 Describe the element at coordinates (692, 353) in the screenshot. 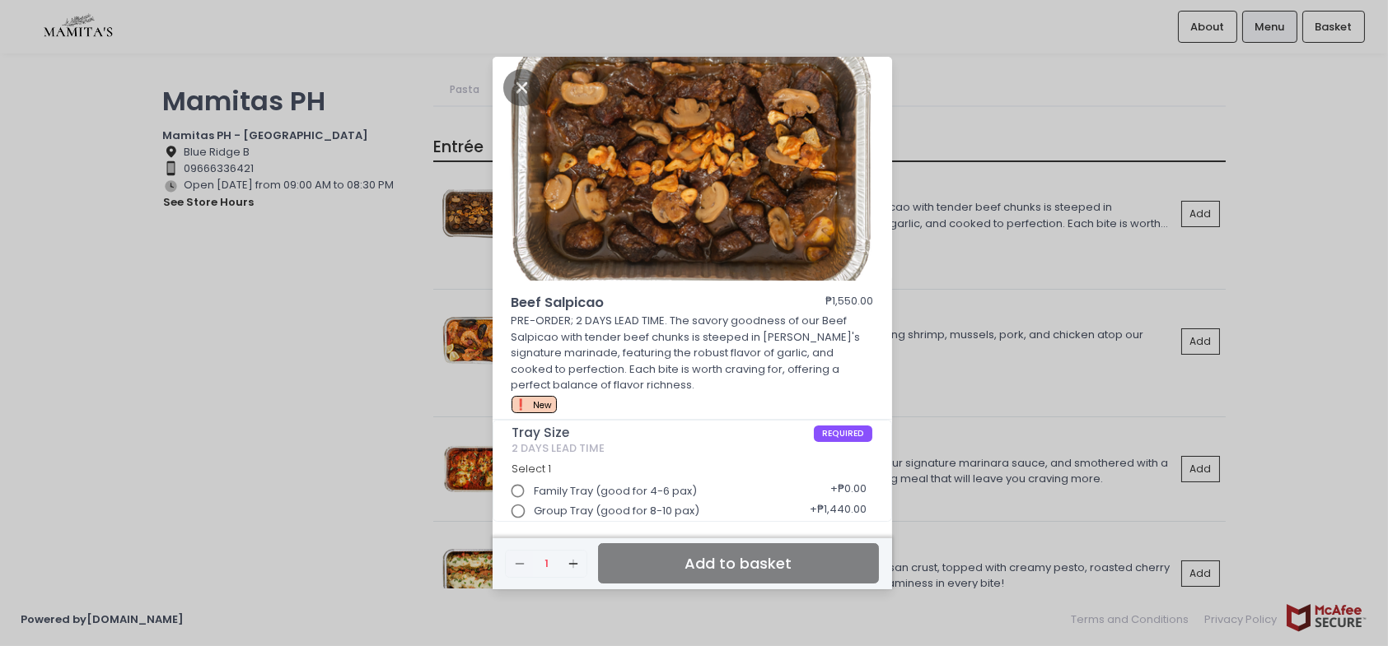

I see `p: PRE-ORDER; 2 DAYS LEAD TIME. The savory goodness of our Beef Salpicao with tender beef chunks is ...` at that location.